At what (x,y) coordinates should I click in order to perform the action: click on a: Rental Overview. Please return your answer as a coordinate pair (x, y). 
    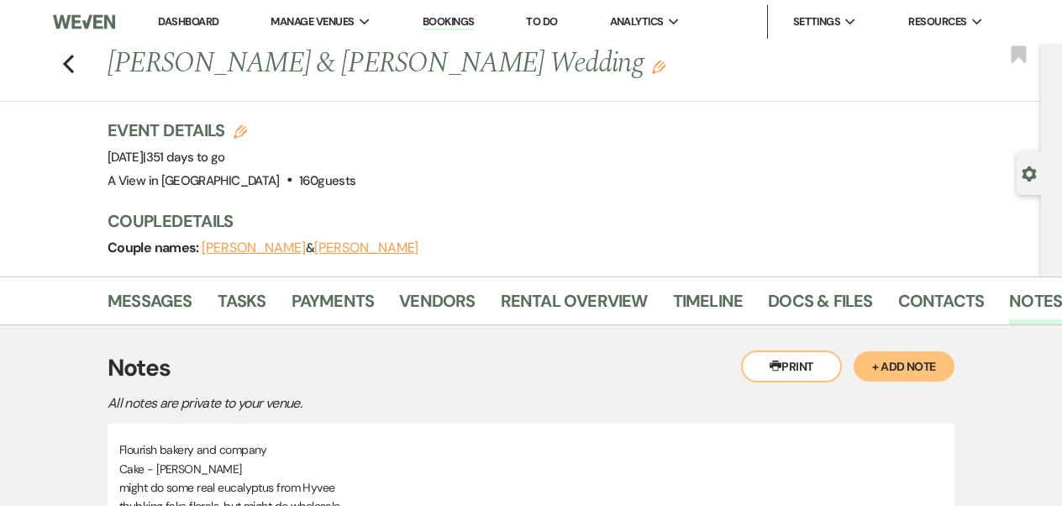
    Looking at the image, I should click on (574, 306).